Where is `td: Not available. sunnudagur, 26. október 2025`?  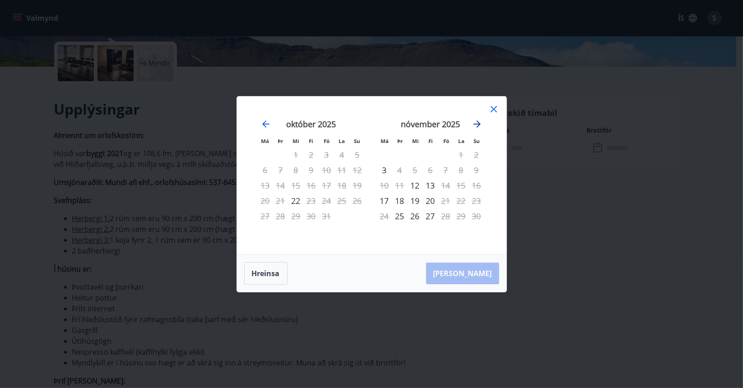
td: Not available. sunnudagur, 26. október 2025 is located at coordinates (358, 201).